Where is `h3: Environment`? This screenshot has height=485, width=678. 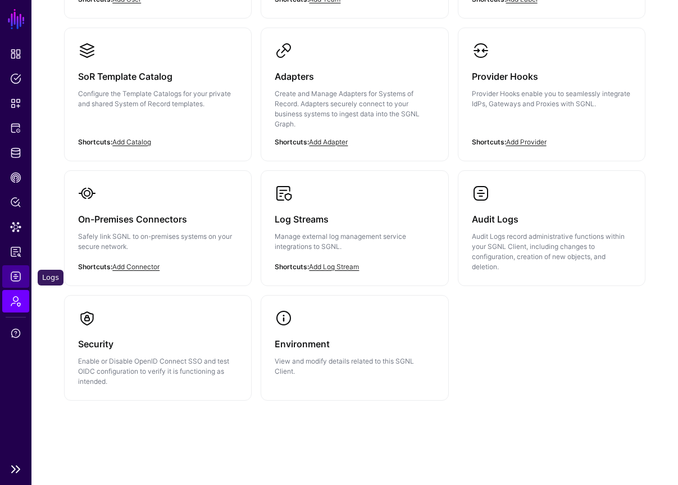 h3: Environment is located at coordinates (355, 344).